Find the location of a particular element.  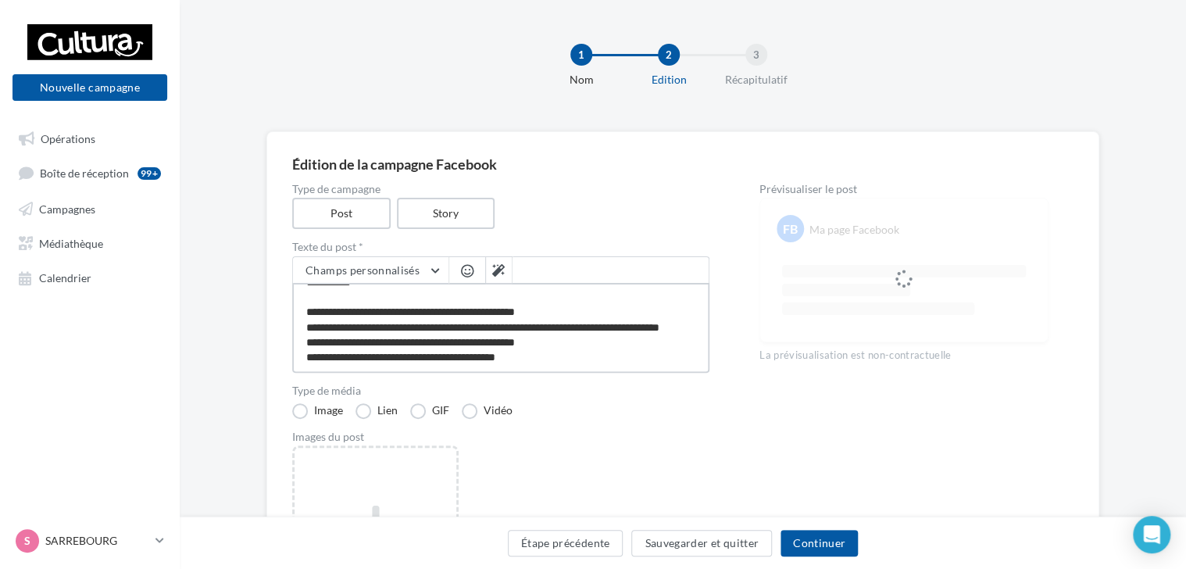

div: 2 is located at coordinates (669, 55).